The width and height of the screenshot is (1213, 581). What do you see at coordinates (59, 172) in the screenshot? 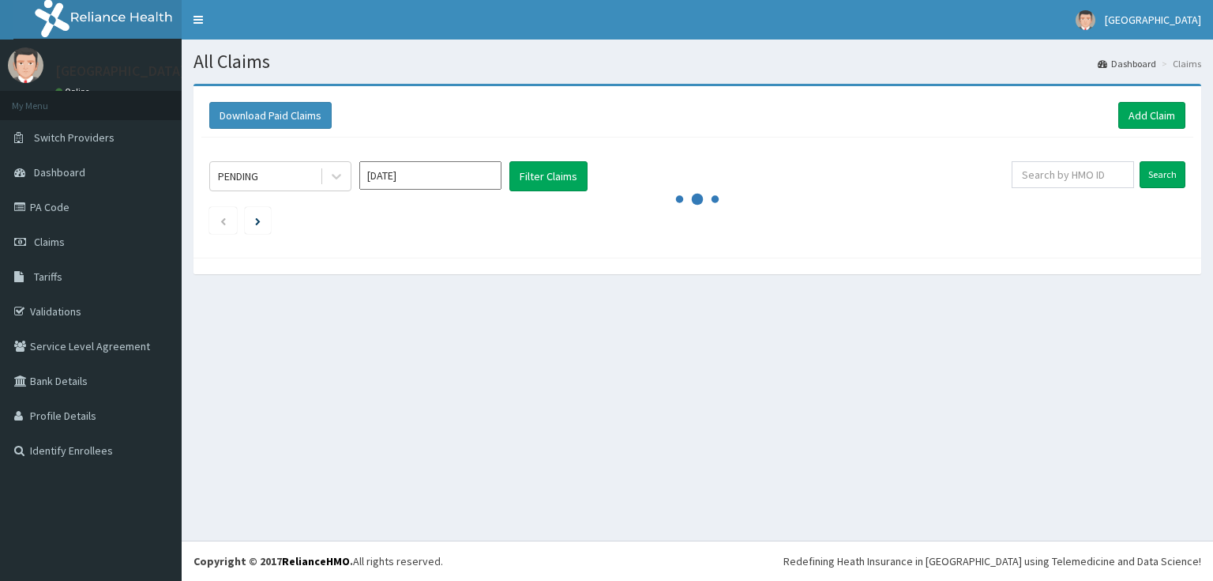
I see `span: Dashboard` at bounding box center [59, 172].